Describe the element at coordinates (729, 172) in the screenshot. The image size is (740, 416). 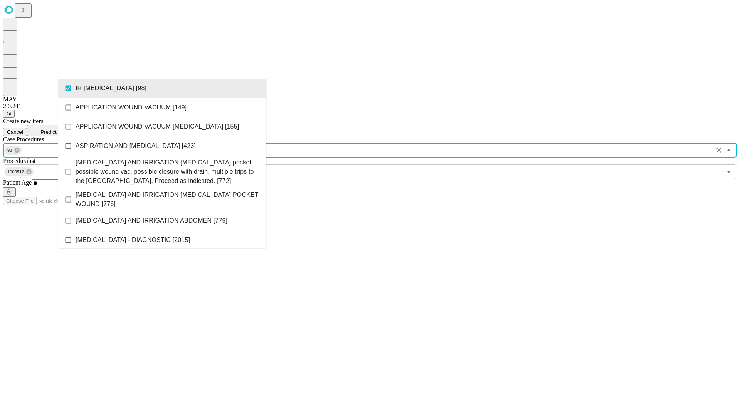
I see `button: Open` at that location.